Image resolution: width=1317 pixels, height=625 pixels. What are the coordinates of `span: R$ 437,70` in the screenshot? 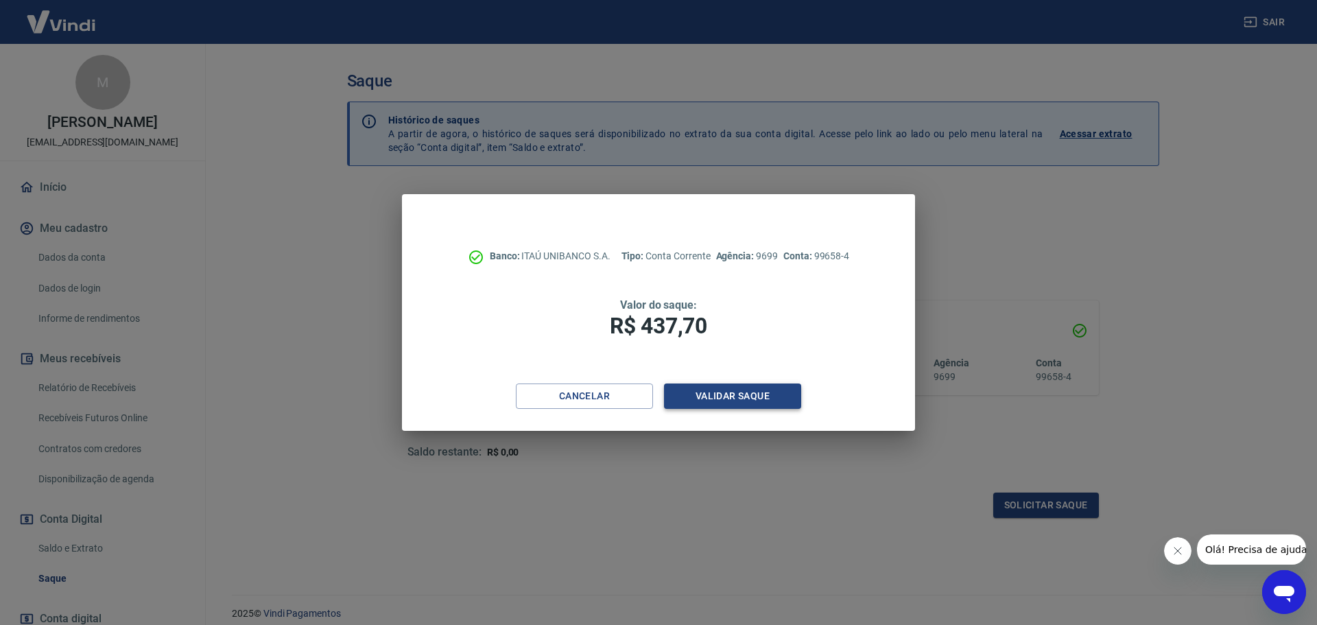 It's located at (658, 326).